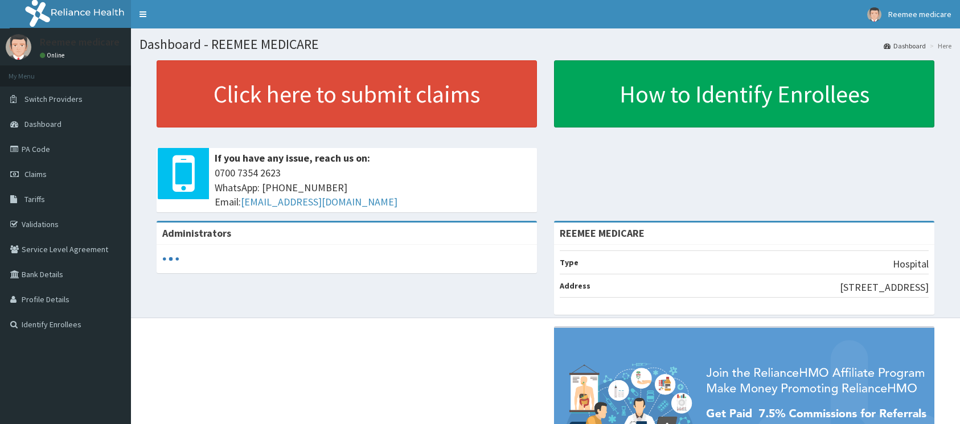  Describe the element at coordinates (905, 46) in the screenshot. I see `a: Dashboard` at that location.